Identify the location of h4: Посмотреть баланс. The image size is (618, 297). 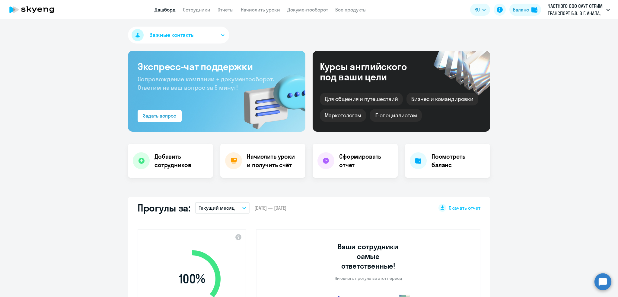
(458, 161).